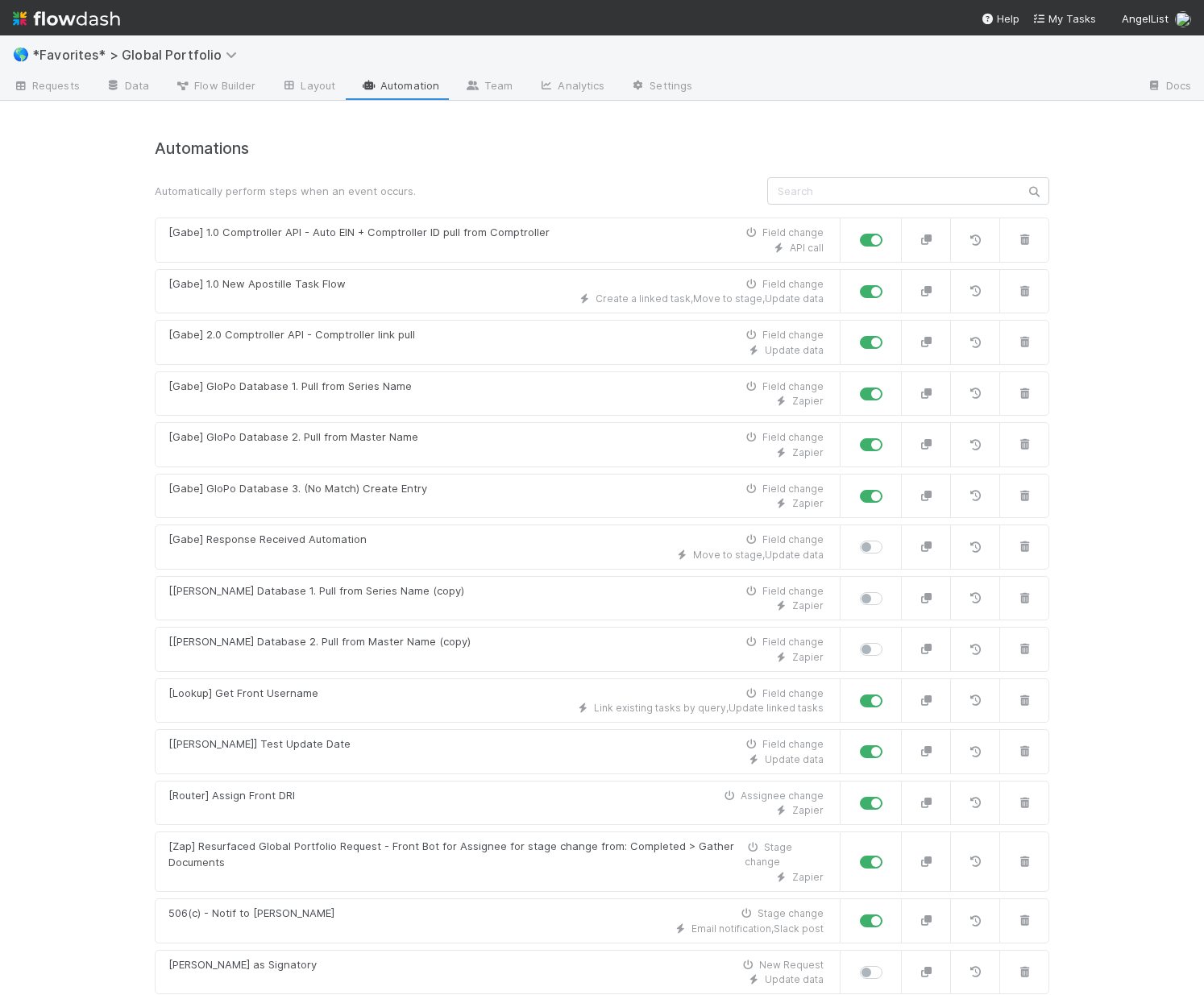 The width and height of the screenshot is (1204, 995). What do you see at coordinates (498, 497) in the screenshot?
I see `a: [Gabe] GloPo Database 3. (No Match) Create EntryField changeZapier` at bounding box center [498, 497].